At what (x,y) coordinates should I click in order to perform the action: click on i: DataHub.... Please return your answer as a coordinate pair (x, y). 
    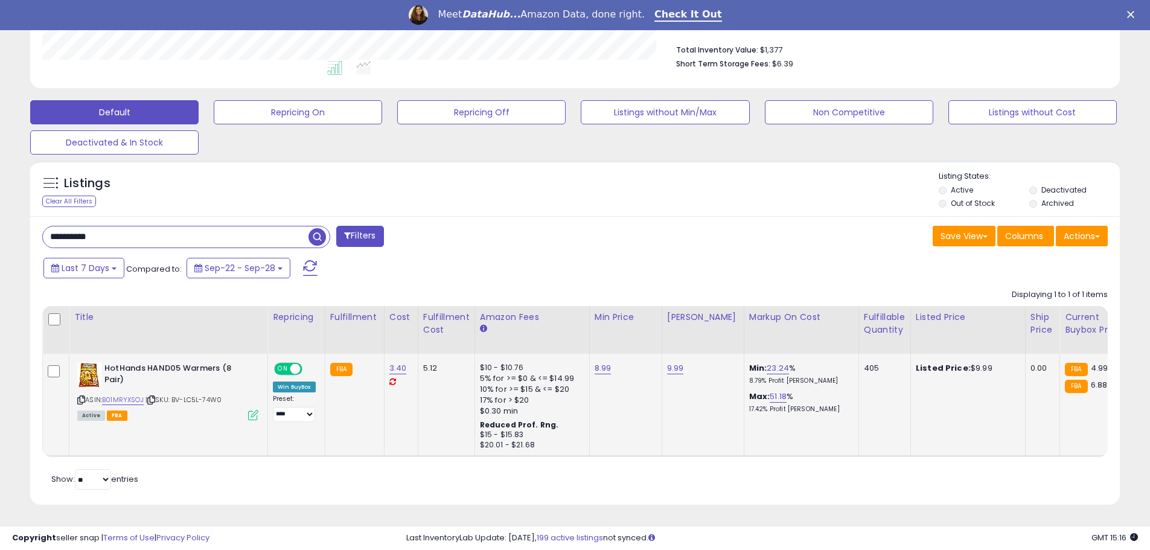
    Looking at the image, I should click on (491, 14).